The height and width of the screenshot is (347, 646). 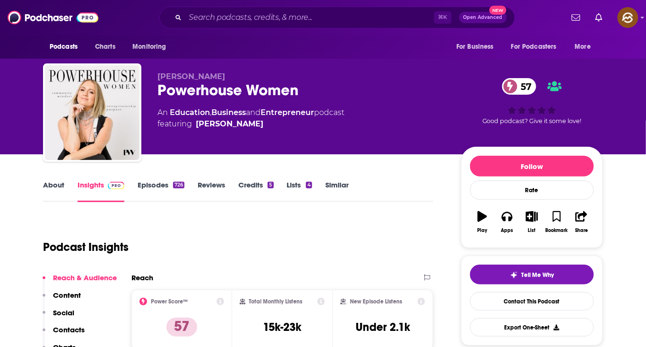 What do you see at coordinates (532, 222) in the screenshot?
I see `button: List` at bounding box center [532, 222].